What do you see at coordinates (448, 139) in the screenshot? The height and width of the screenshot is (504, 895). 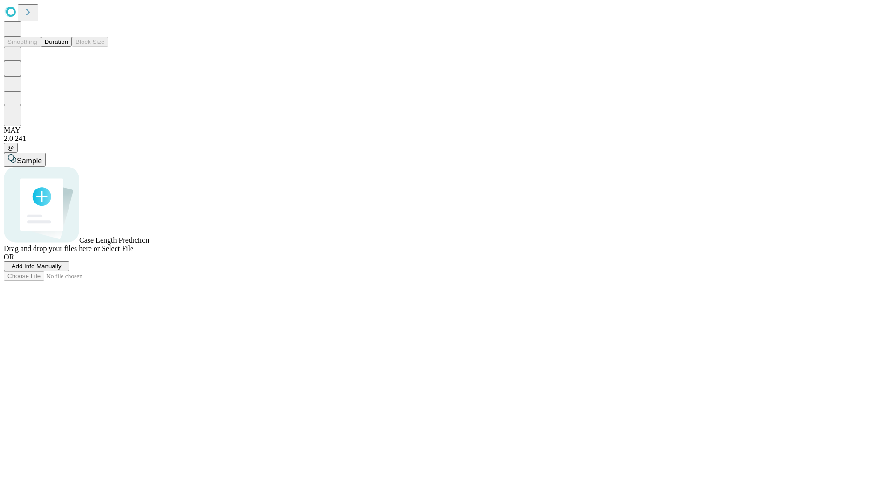 I see `div: 2.0.241` at bounding box center [448, 139].